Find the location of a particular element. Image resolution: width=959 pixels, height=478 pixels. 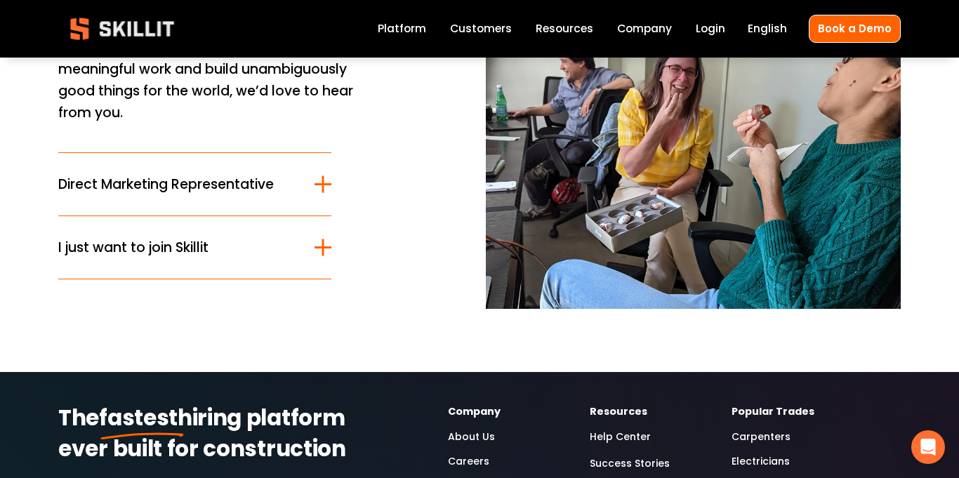

a: Company is located at coordinates (645, 29).